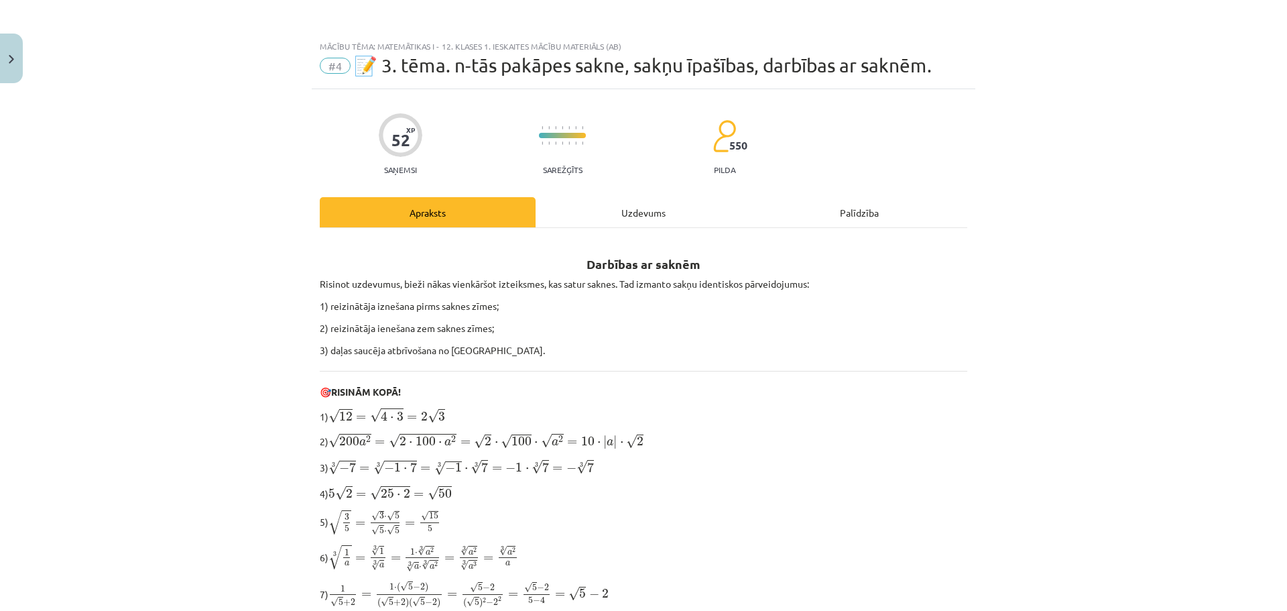 This screenshot has height=611, width=1287. I want to click on span: 📝 3. tēma. n-tās pakāpes sakne, sakņu īpašības, darbības ar saknēm., so click(643, 65).